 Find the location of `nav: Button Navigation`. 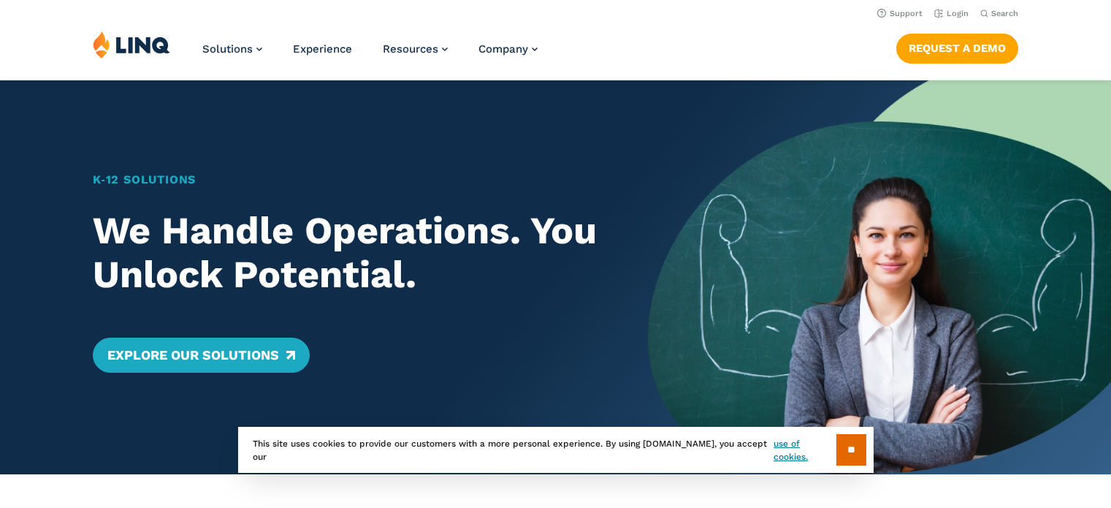

nav: Button Navigation is located at coordinates (957, 47).